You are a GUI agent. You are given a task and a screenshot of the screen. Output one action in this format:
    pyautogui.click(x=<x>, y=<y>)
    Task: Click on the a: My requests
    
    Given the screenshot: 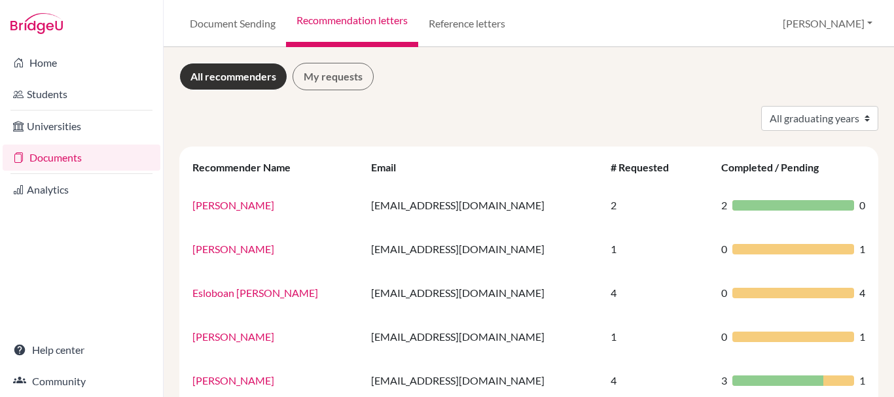 What is the action you would take?
    pyautogui.click(x=333, y=77)
    